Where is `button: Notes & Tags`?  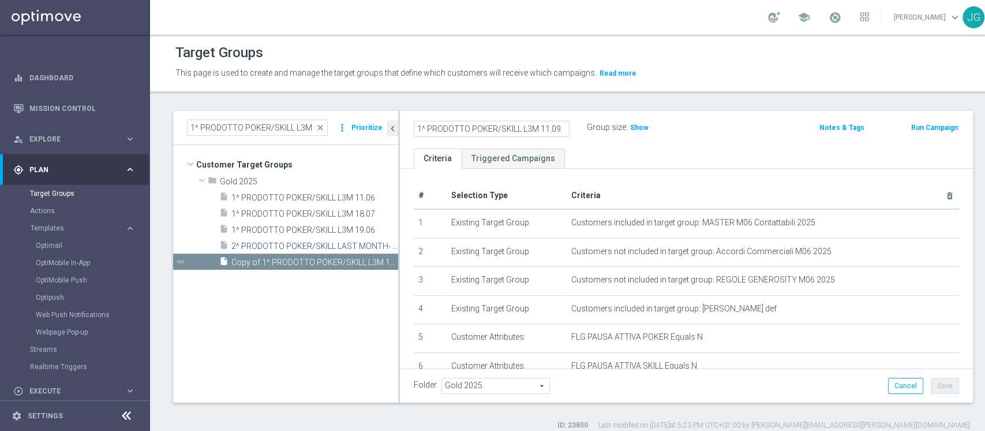
button: Notes & Tags is located at coordinates (842, 128).